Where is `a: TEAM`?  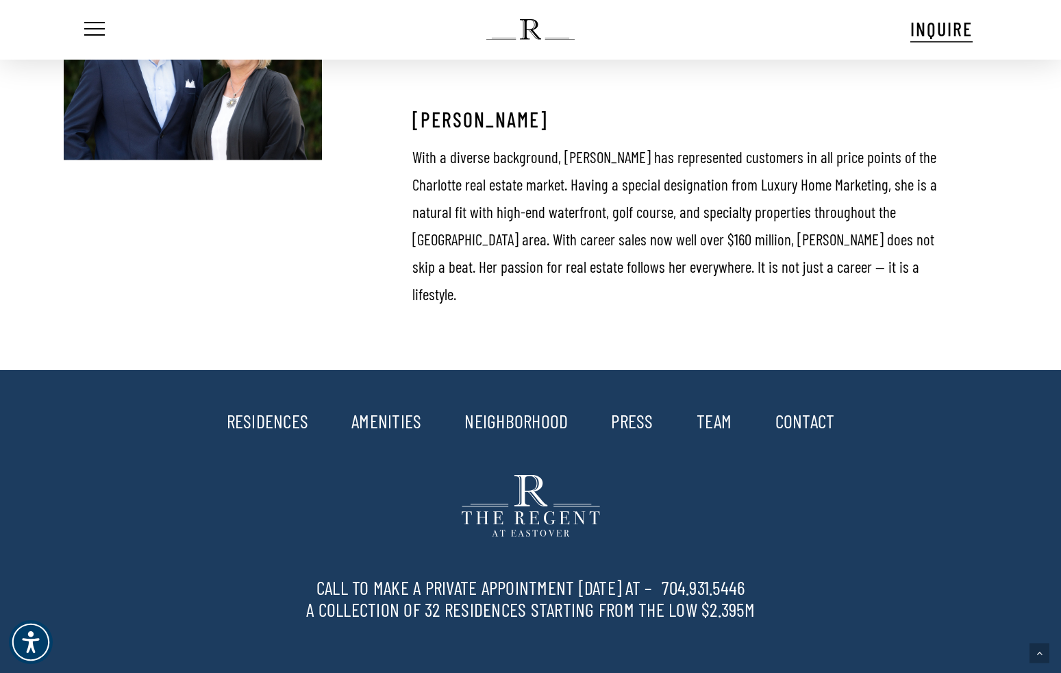
a: TEAM is located at coordinates (715, 421).